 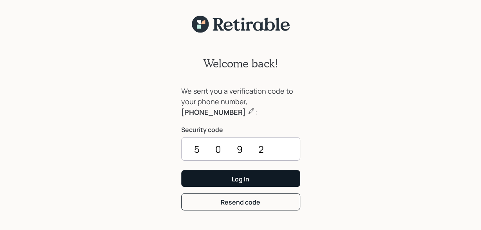 What do you see at coordinates (241, 178) in the screenshot?
I see `button: Log In` at bounding box center [241, 178].